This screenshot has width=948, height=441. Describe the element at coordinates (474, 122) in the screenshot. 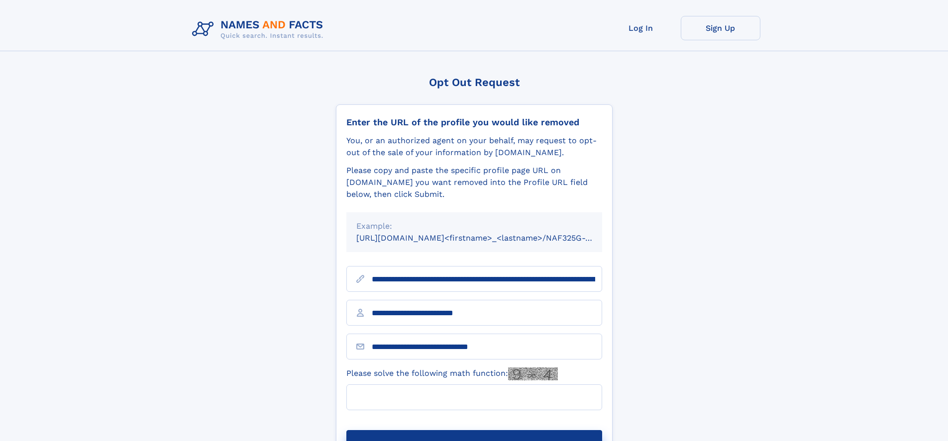

I see `div: Enter the URL of the profile you would like removed` at that location.